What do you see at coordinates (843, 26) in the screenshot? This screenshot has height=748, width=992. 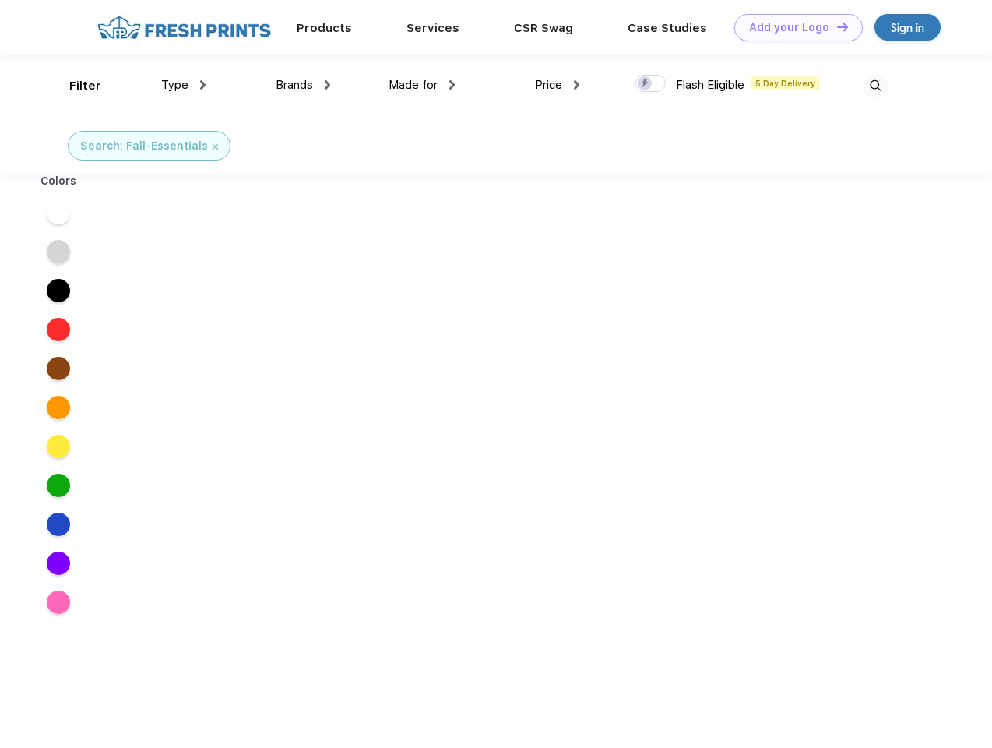 I see `img: DT` at bounding box center [843, 26].